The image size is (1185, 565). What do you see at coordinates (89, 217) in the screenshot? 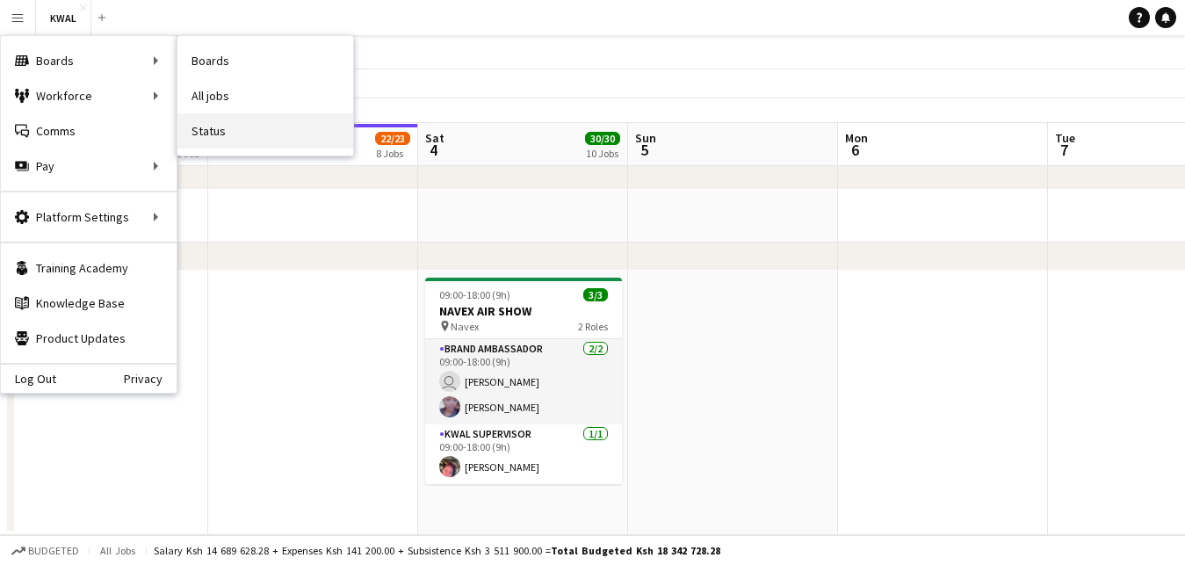
I see `div: Platform Settings` at bounding box center [89, 217].